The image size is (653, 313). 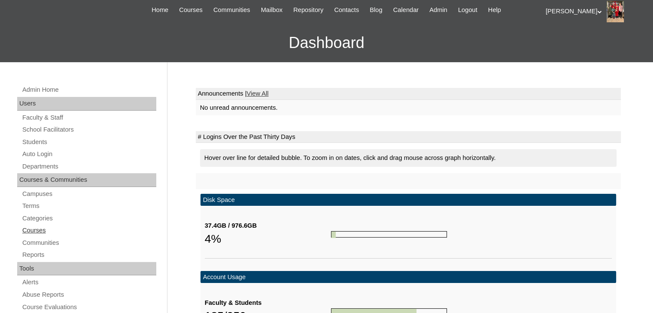 I want to click on a: Contacts, so click(x=347, y=10).